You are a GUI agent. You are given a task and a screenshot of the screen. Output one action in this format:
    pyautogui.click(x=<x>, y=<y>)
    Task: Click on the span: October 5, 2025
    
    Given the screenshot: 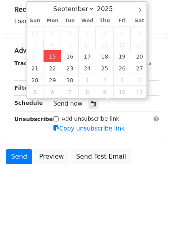 What is the action you would take?
    pyautogui.click(x=35, y=92)
    